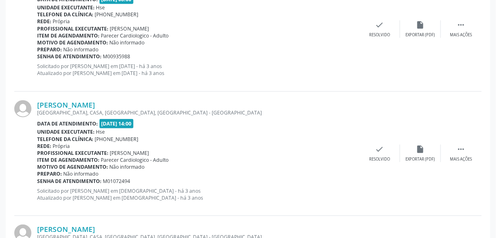 Image resolution: width=496 pixels, height=238 pixels. What do you see at coordinates (67, 124) in the screenshot?
I see `b: Data de atendimento:` at bounding box center [67, 124].